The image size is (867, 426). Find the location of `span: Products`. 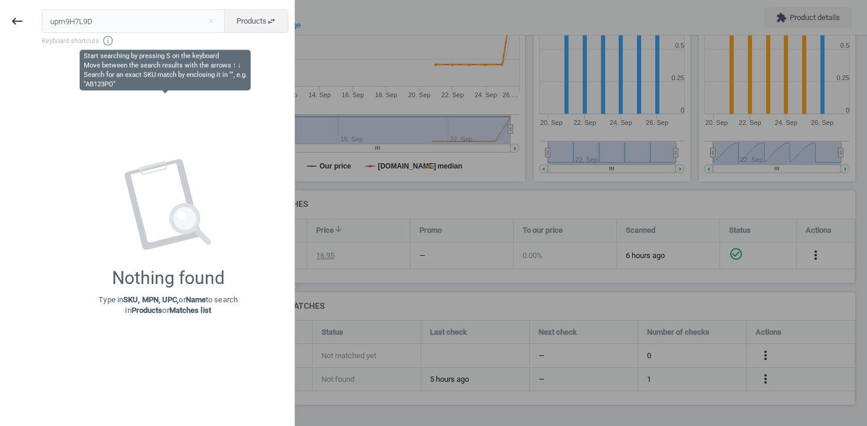

span: Products is located at coordinates (256, 21).